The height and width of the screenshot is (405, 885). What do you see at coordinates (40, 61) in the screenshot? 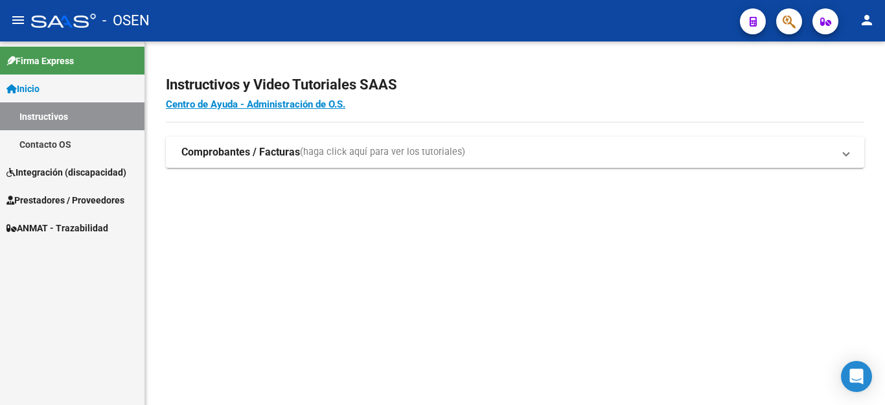
I see `span: Firma Express` at bounding box center [40, 61].